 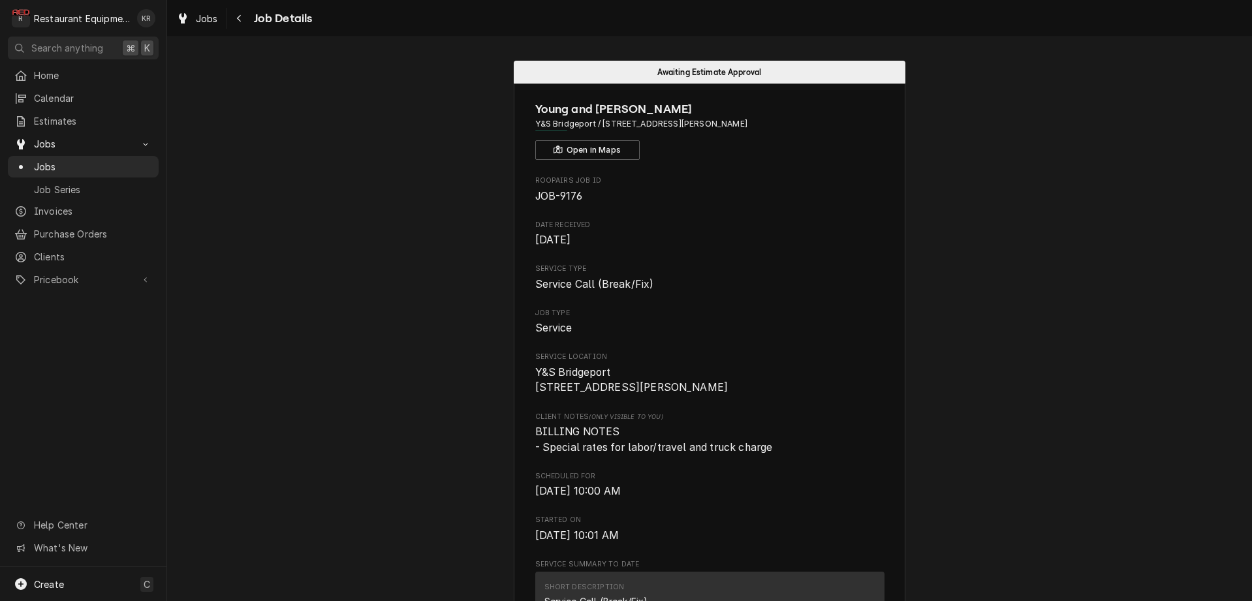 I want to click on a: Home, so click(x=83, y=75).